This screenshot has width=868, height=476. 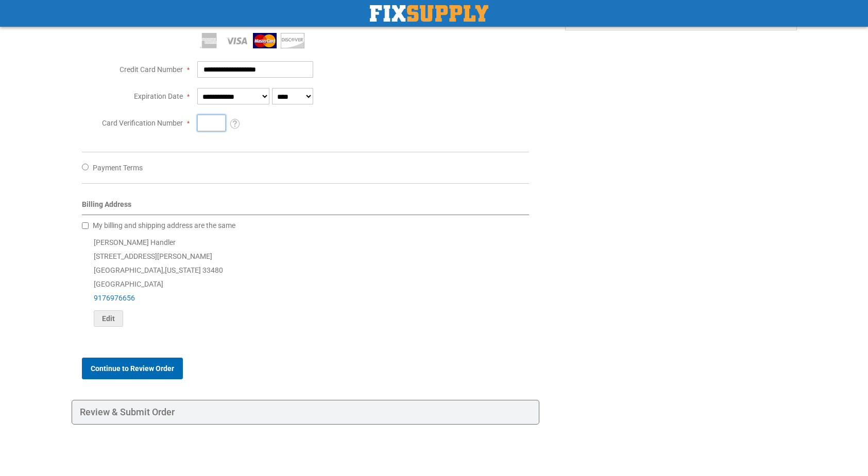 I want to click on span: Edit, so click(x=108, y=319).